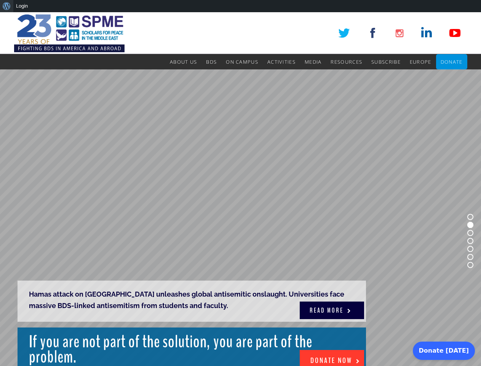  Describe the element at coordinates (452, 62) in the screenshot. I see `span: Donate` at that location.